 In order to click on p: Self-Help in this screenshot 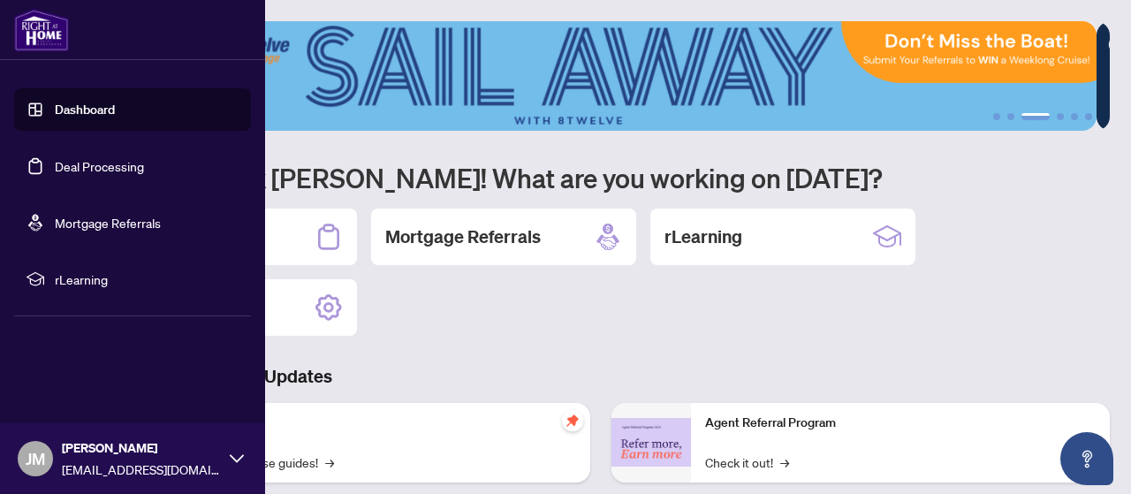, I will do `click(381, 423)`.